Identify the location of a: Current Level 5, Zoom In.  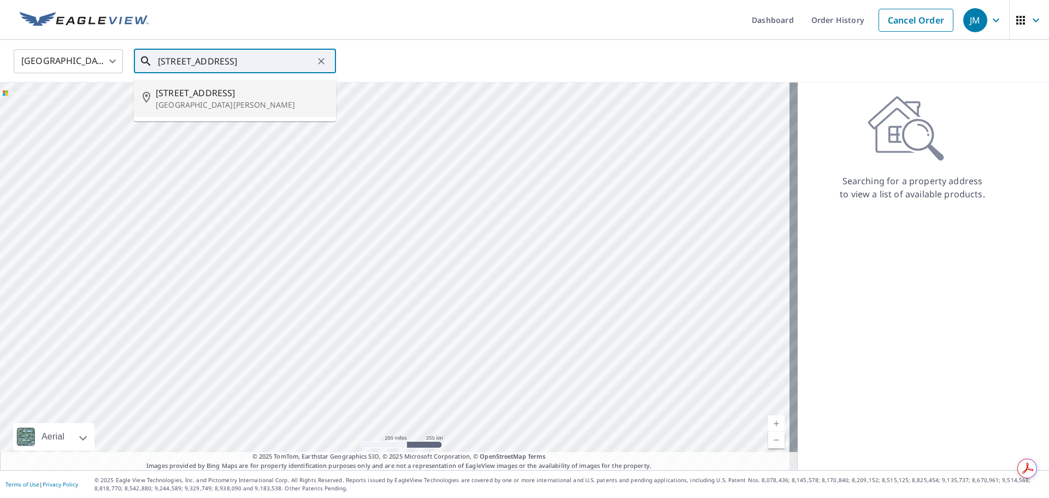
(776, 423).